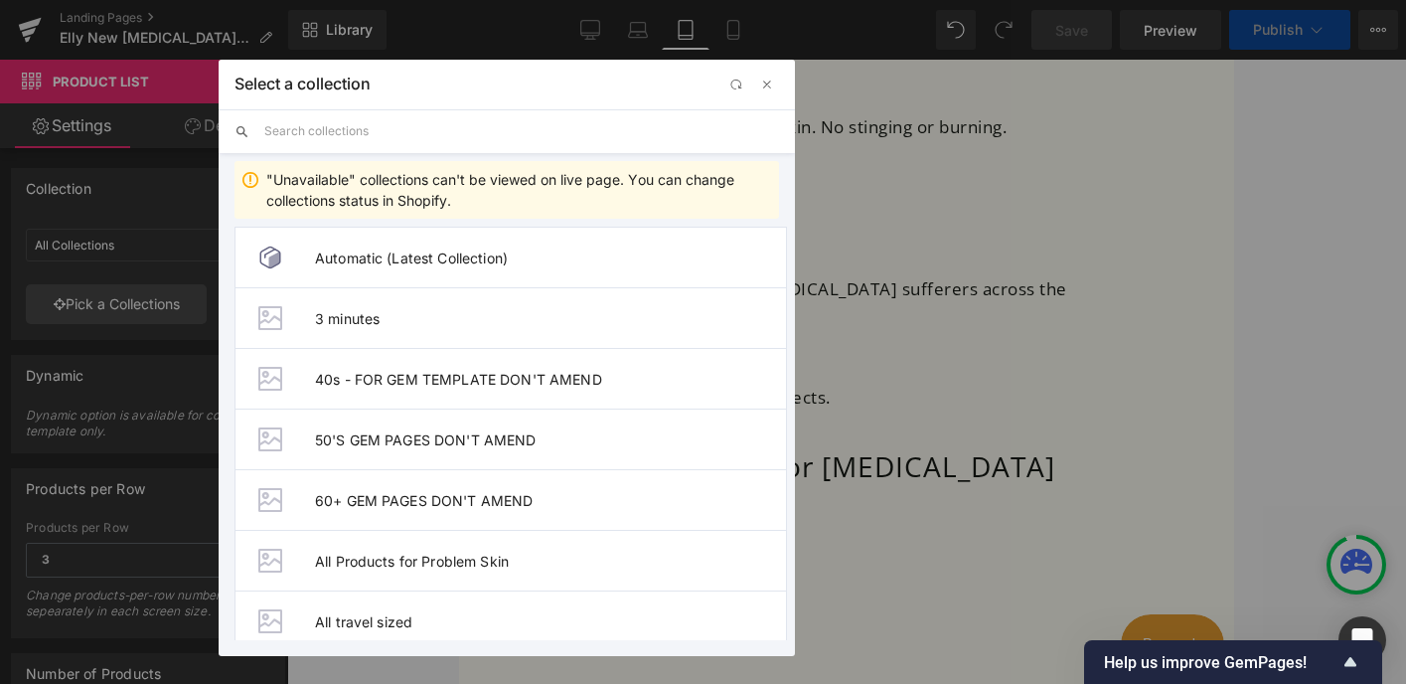 This screenshot has width=1406, height=684. Describe the element at coordinates (52, 30) in the screenshot. I see `div: Rewards` at that location.